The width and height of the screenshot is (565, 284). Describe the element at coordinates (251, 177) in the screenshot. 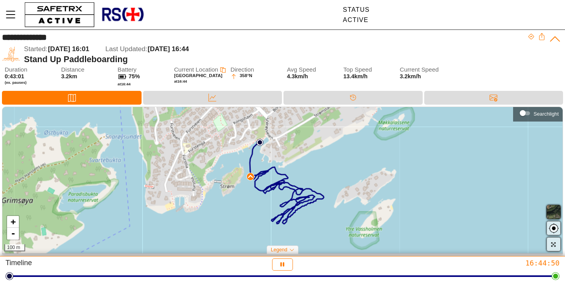

I see `img: PathDirectionCurrent.svg` at that location.